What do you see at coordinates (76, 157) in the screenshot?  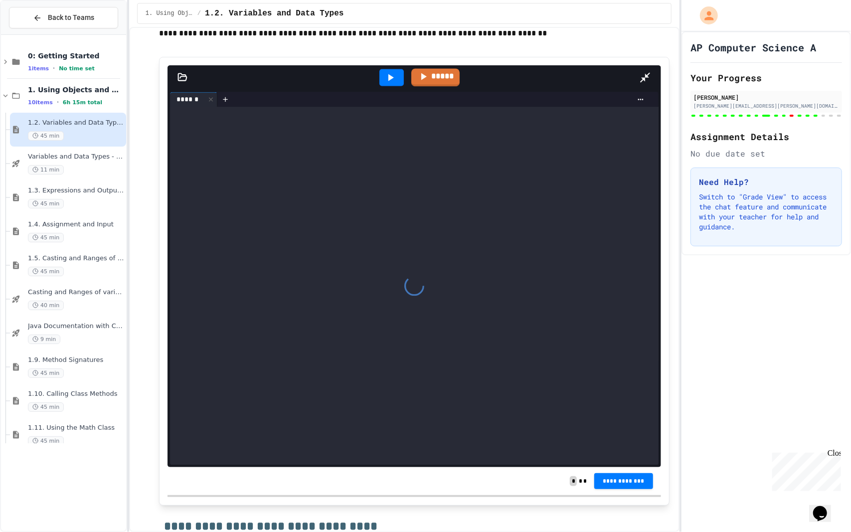 I see `span: Variables and Data Types - Quiz` at bounding box center [76, 157].